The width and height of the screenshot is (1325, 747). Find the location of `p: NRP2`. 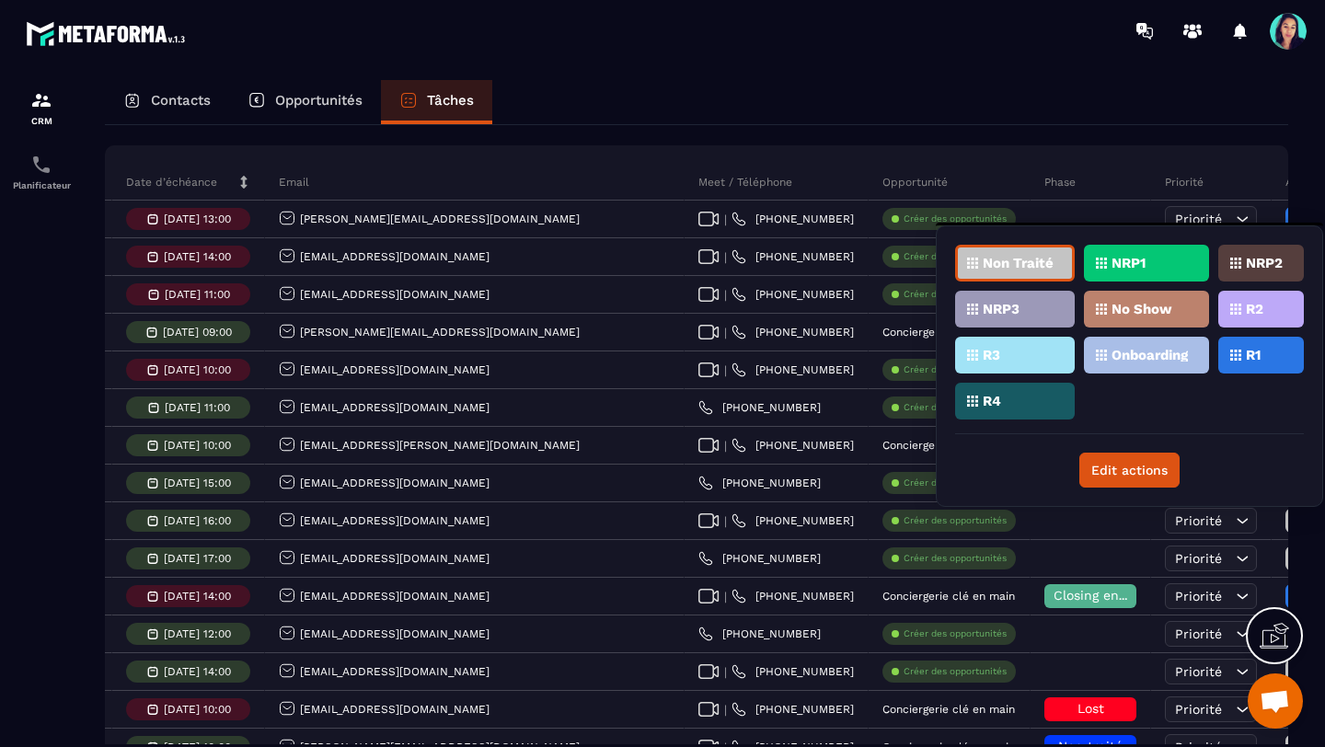

p: NRP2 is located at coordinates (1264, 263).